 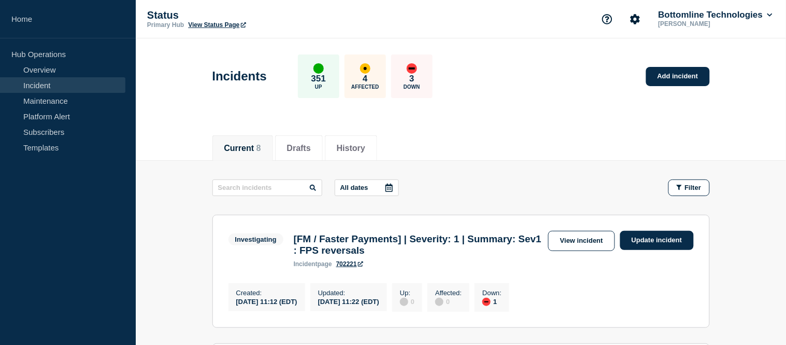 I want to click on a: Add incident, so click(x=678, y=76).